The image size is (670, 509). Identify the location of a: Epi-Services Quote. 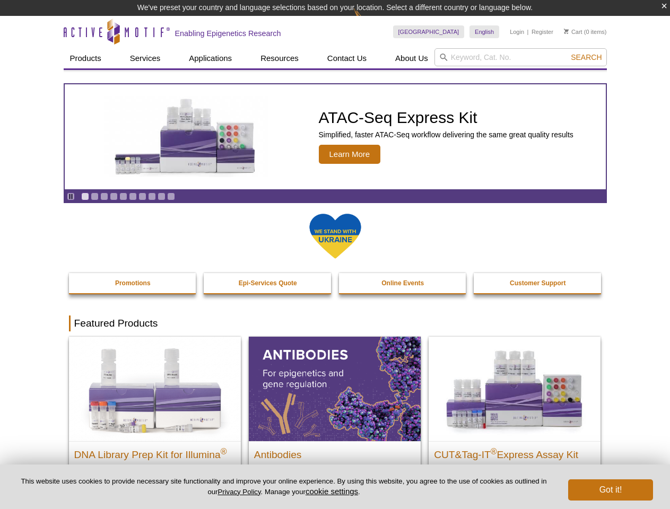
(268, 283).